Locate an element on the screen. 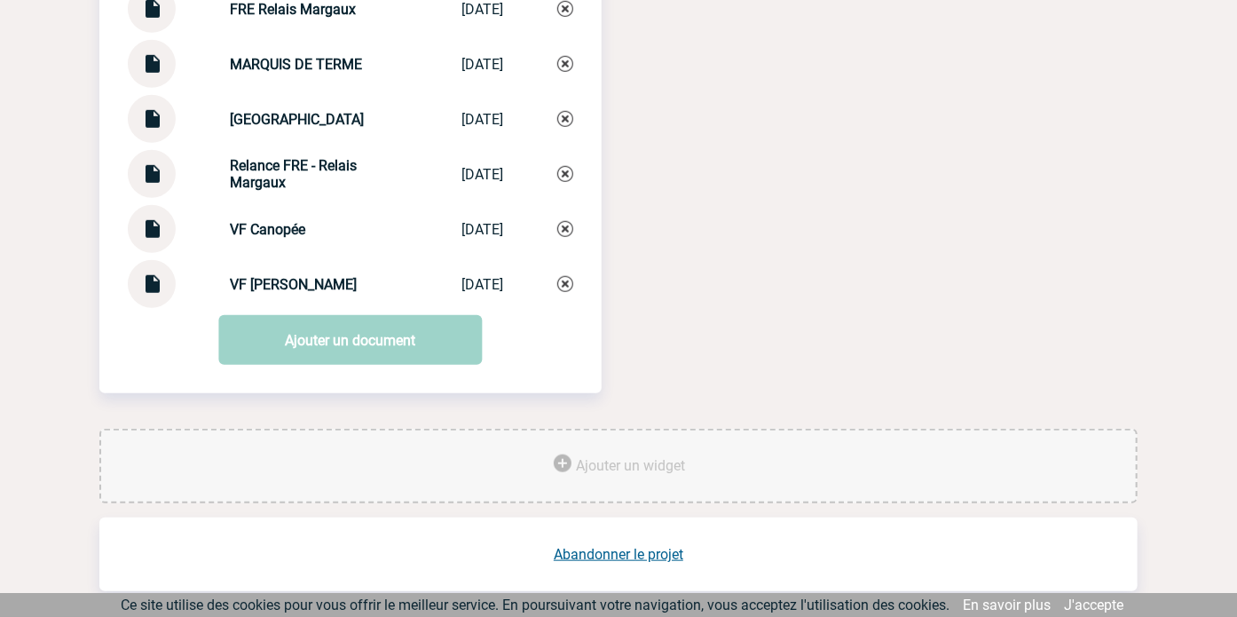 Image resolution: width=1237 pixels, height=617 pixels. span: Ajouter un widget is located at coordinates (631, 465).